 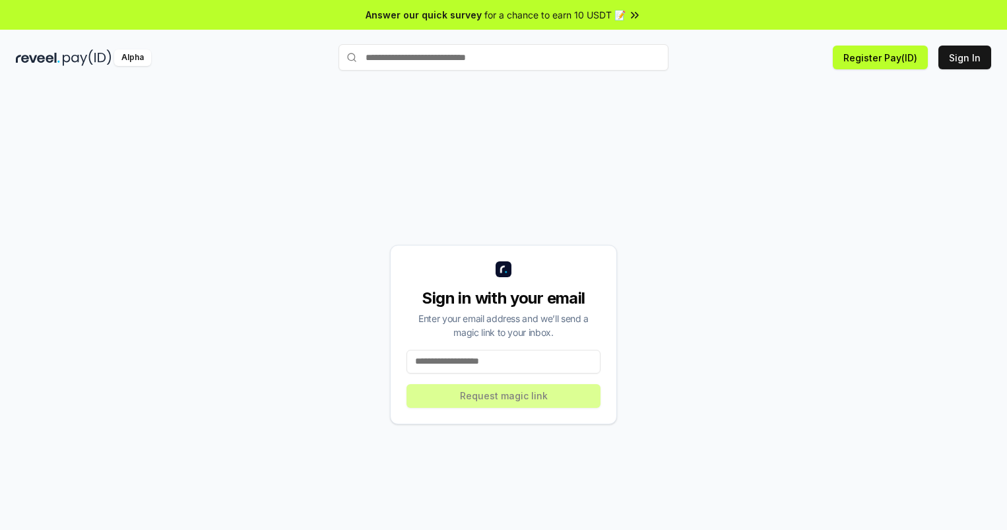 I want to click on div: Enter your email address and we’ll send a magic link to your inbox., so click(x=503, y=325).